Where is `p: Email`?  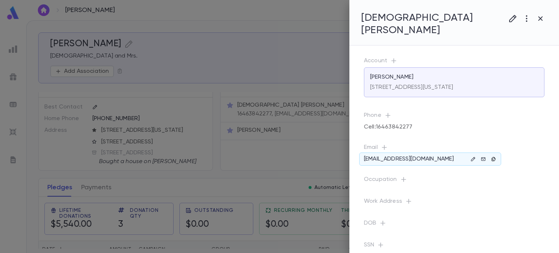
p: Email is located at coordinates (454, 149).